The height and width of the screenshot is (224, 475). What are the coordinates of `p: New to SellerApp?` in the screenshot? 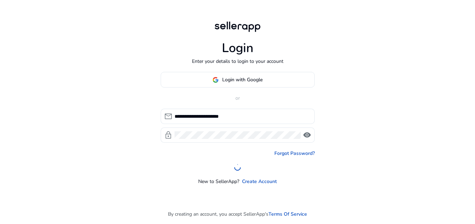 It's located at (219, 182).